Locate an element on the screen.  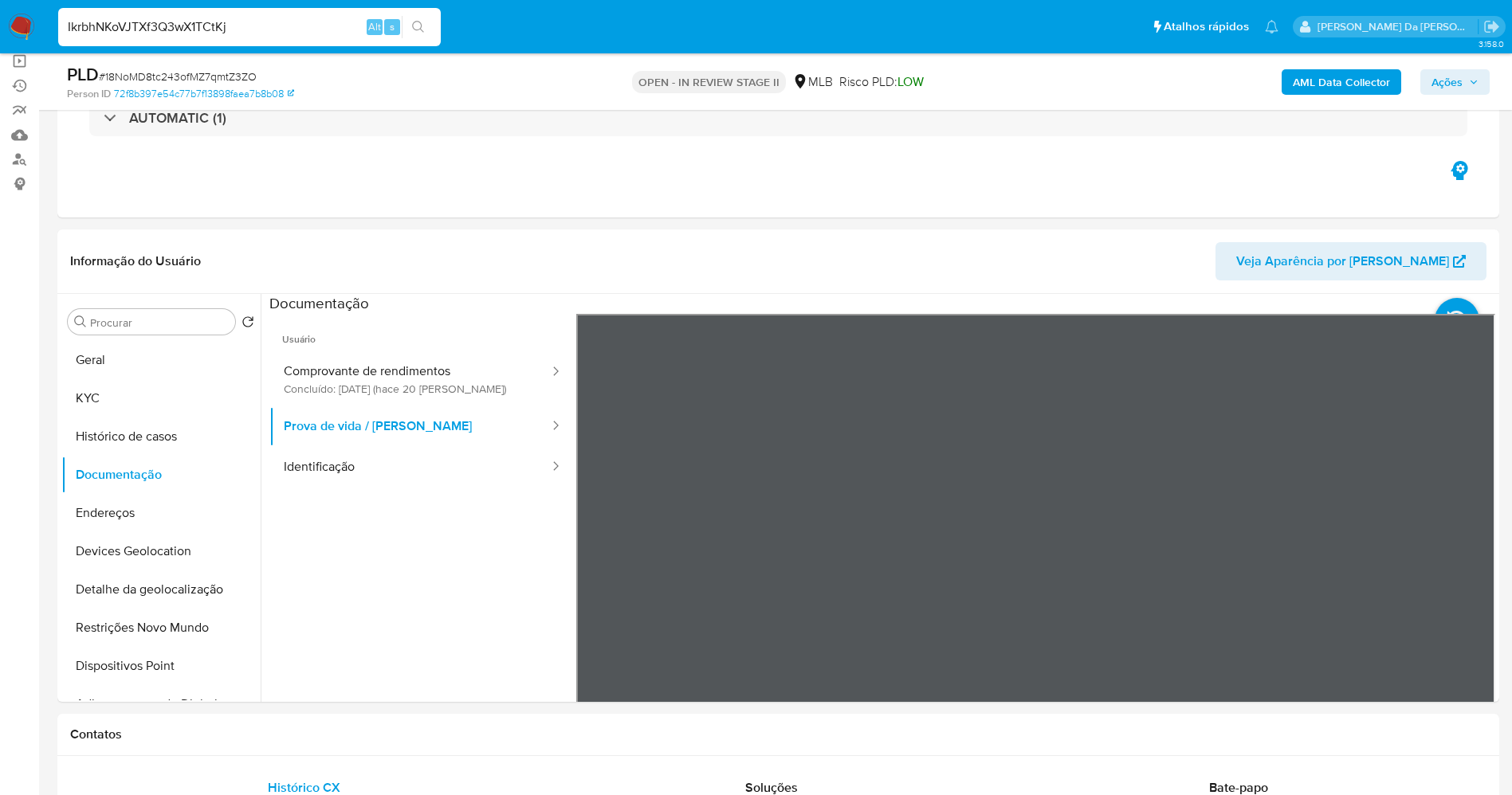
b: Person ID is located at coordinates (89, 94).